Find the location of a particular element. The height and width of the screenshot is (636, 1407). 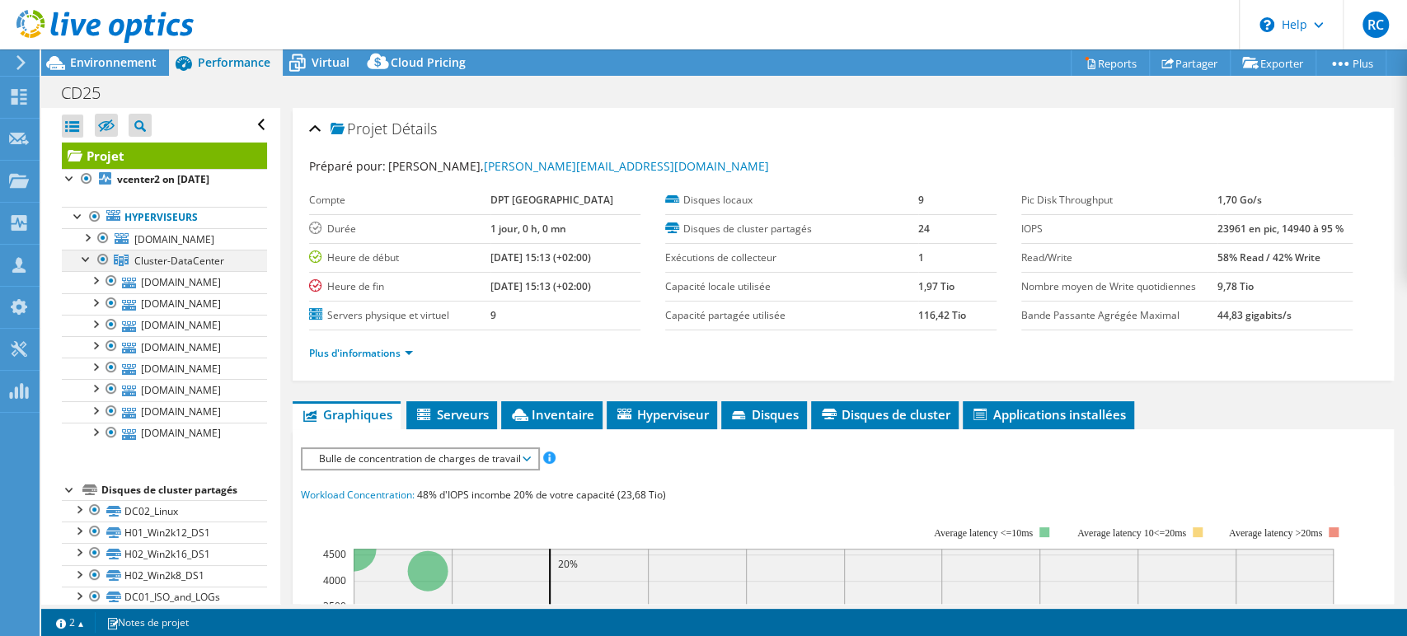

span: Performance is located at coordinates (234, 62).